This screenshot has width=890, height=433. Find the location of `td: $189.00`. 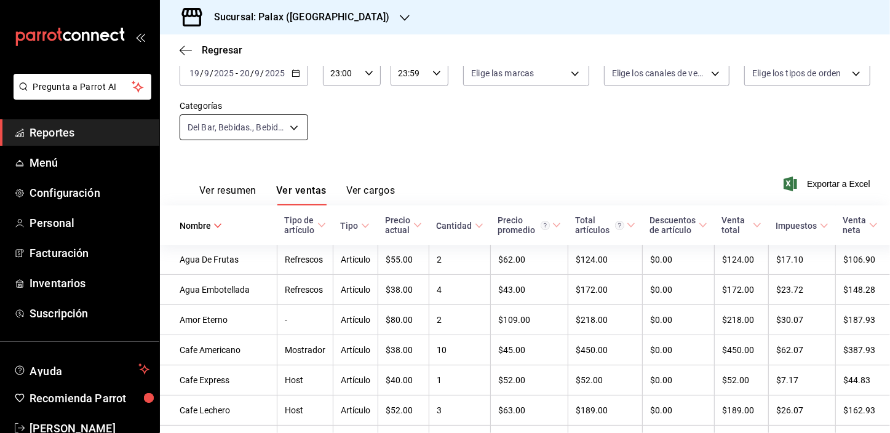

td: $189.00 is located at coordinates (605, 410).